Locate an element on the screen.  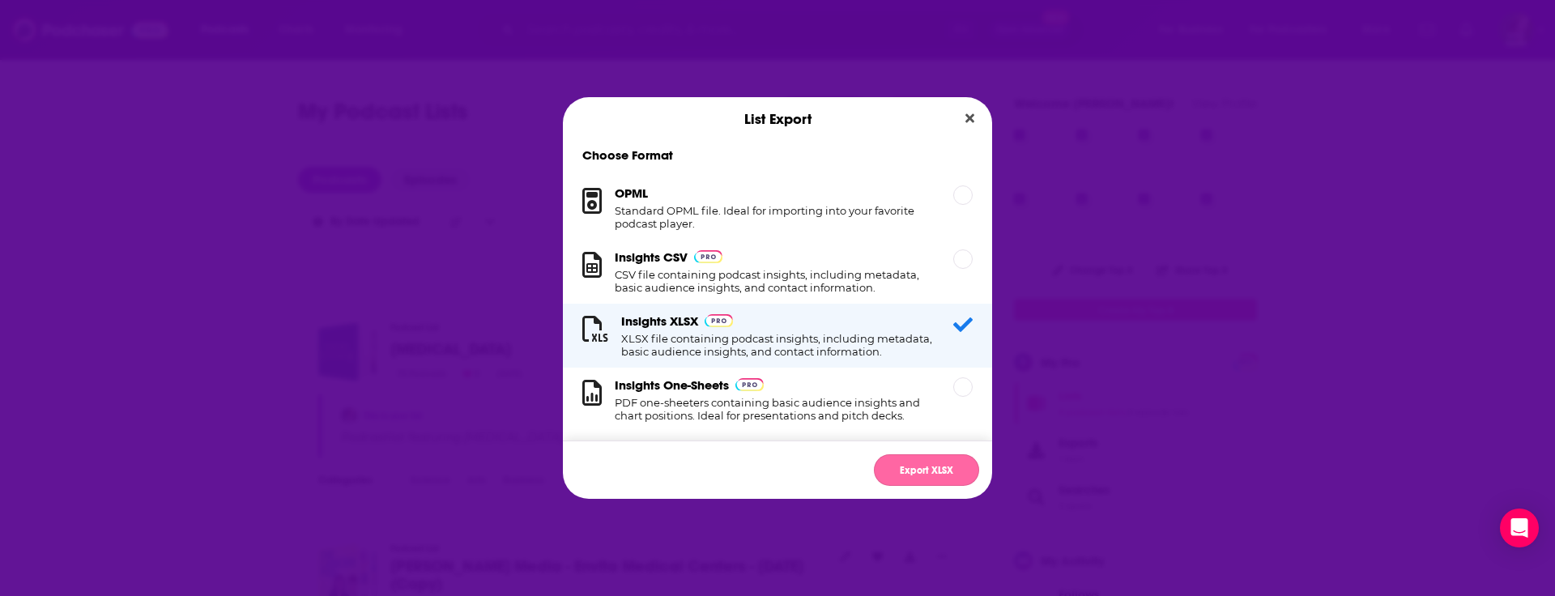
div: List Export is located at coordinates (778, 119).